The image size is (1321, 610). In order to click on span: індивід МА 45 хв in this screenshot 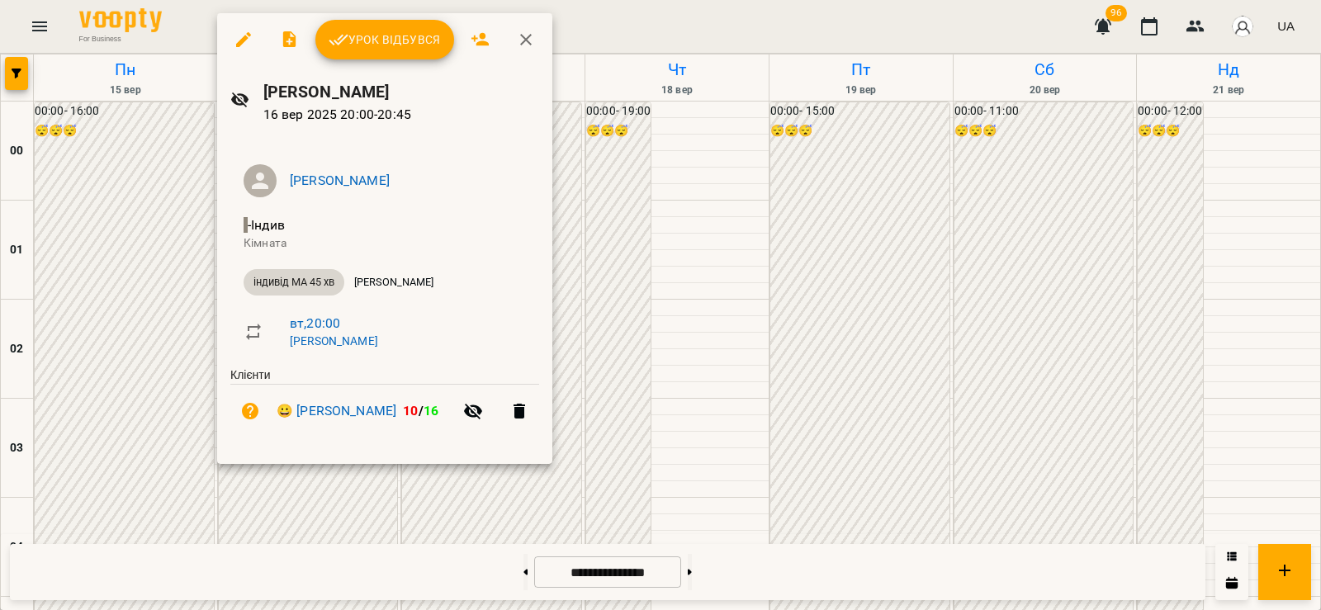, I will do `click(294, 282)`.